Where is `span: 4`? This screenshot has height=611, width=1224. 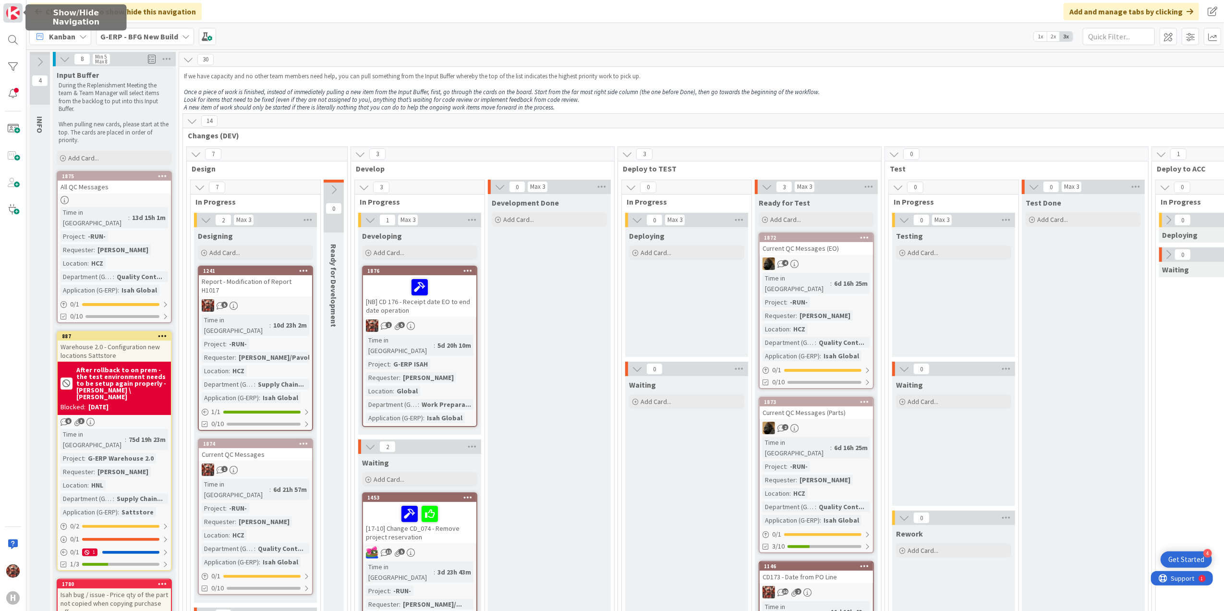
span: 4 is located at coordinates (40, 81).